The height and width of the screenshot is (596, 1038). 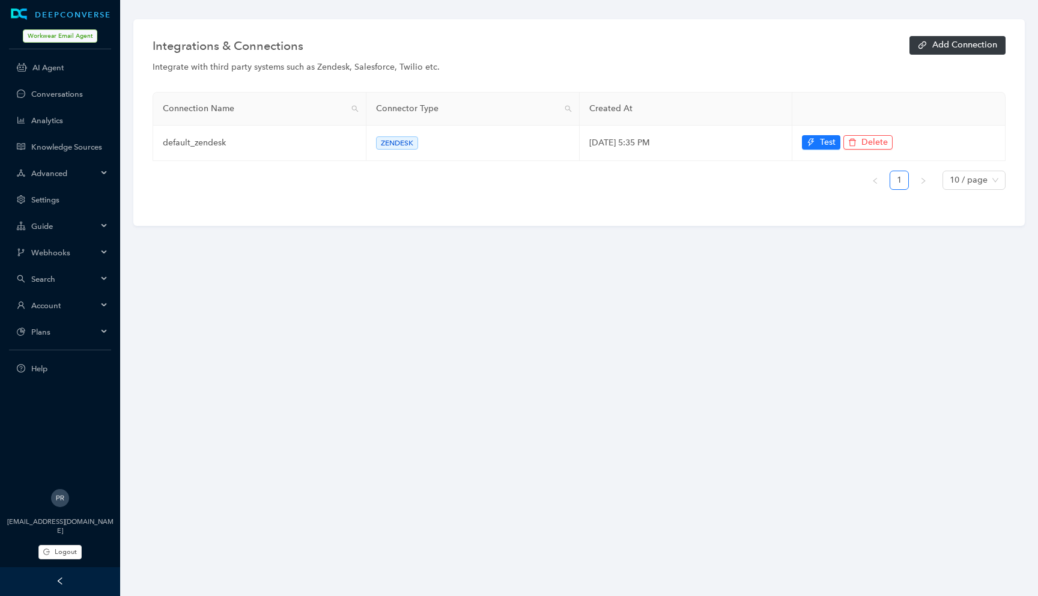 What do you see at coordinates (64, 279) in the screenshot?
I see `span: Search` at bounding box center [64, 279].